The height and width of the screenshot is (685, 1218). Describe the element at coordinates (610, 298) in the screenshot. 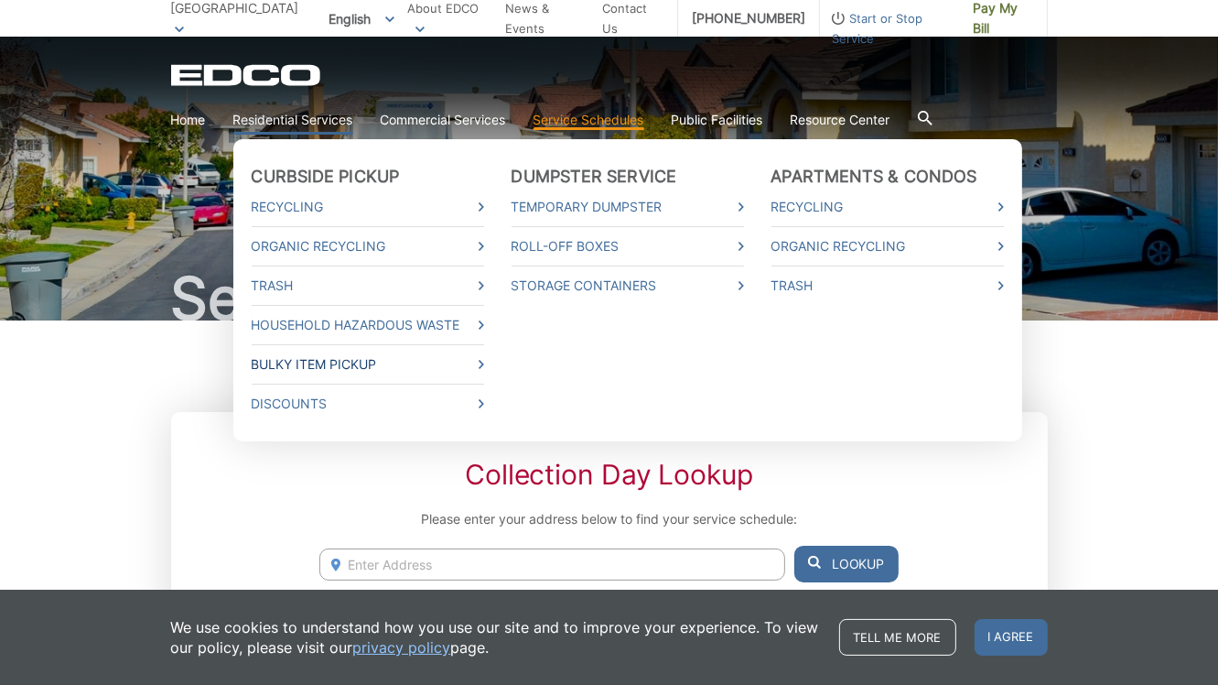

I see `h1: Service Schedules` at that location.